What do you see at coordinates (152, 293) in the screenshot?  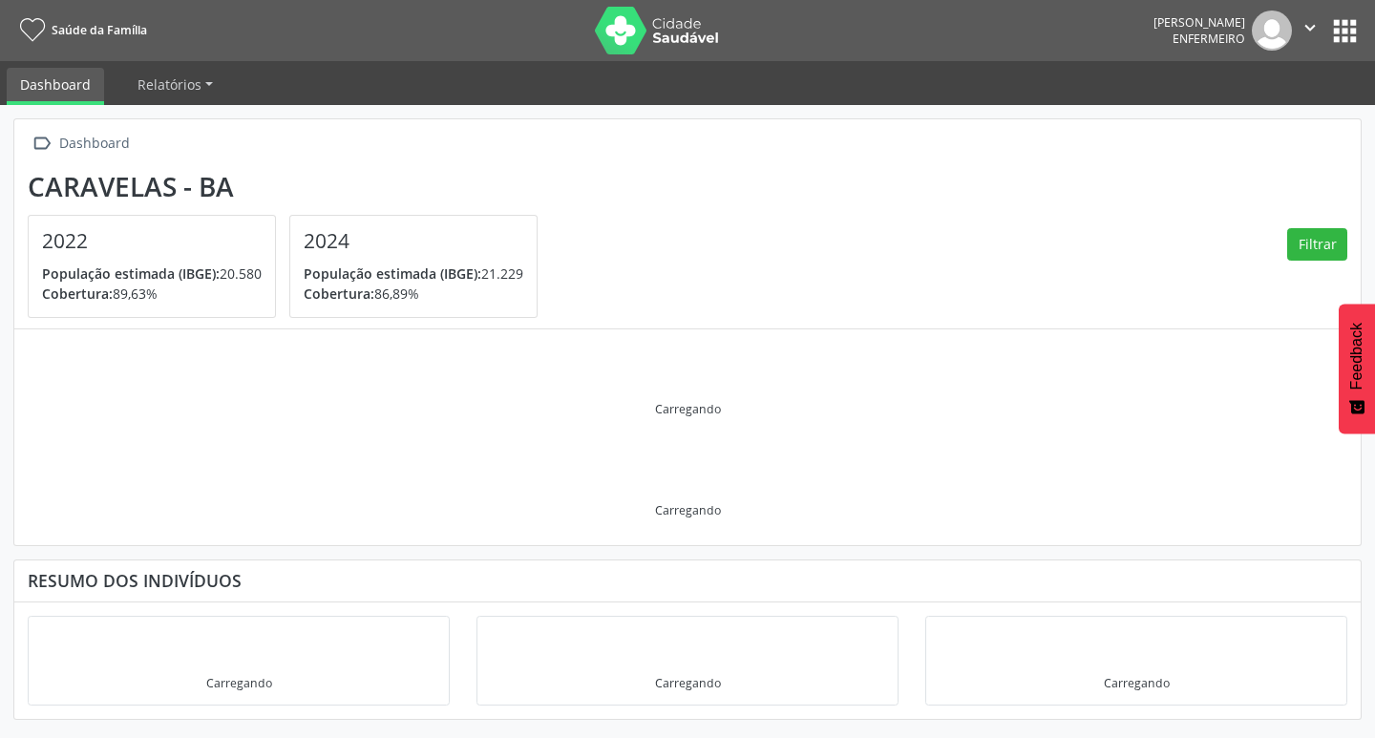 I see `p: 89,63%` at bounding box center [152, 293].